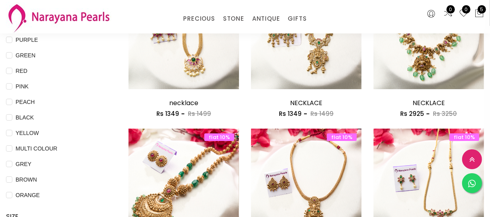 The width and height of the screenshot is (490, 217). I want to click on span: YELLOW, so click(27, 133).